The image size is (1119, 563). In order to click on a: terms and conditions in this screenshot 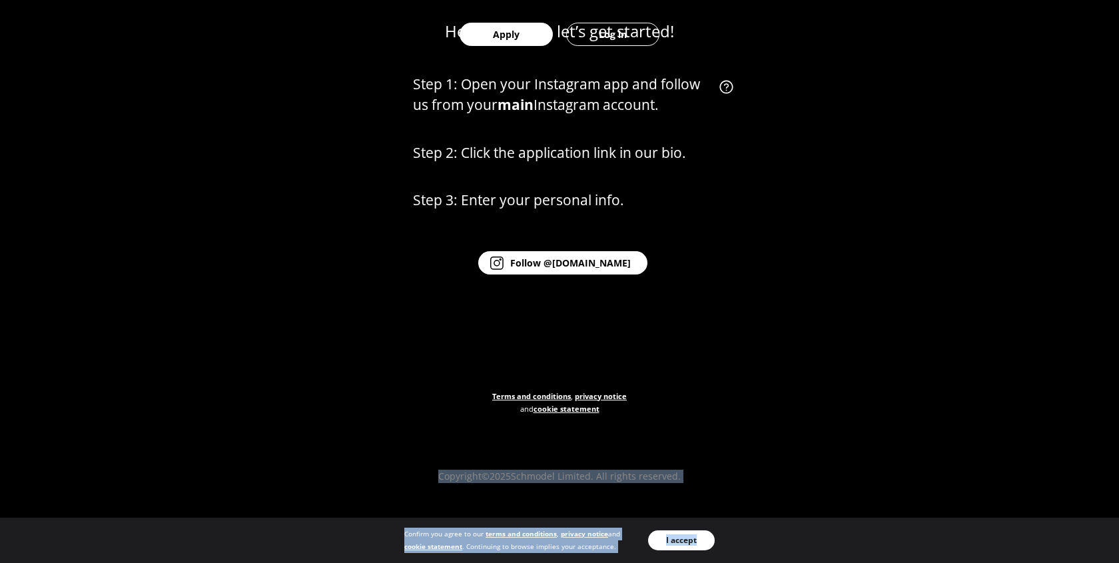, I will do `click(521, 533)`.